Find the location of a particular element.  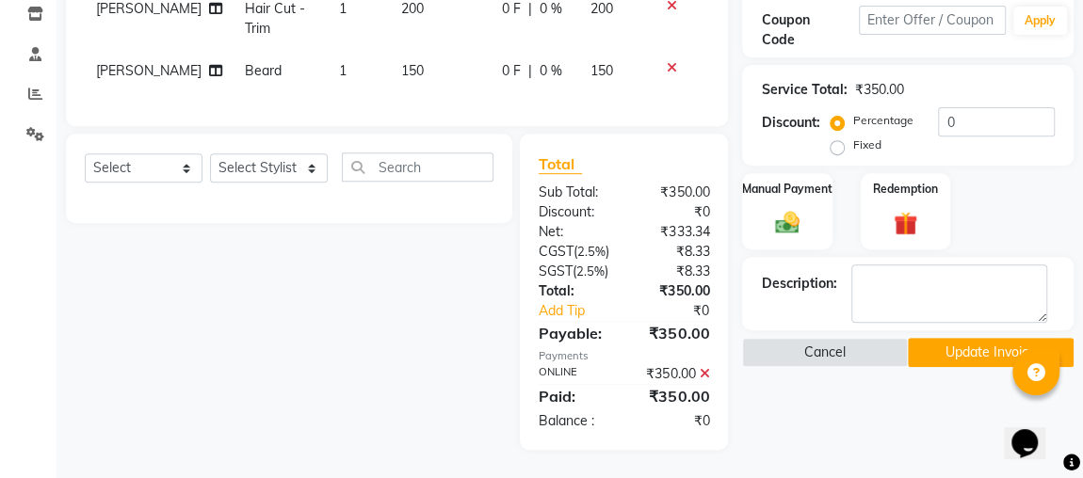

span: Total is located at coordinates (560, 164).